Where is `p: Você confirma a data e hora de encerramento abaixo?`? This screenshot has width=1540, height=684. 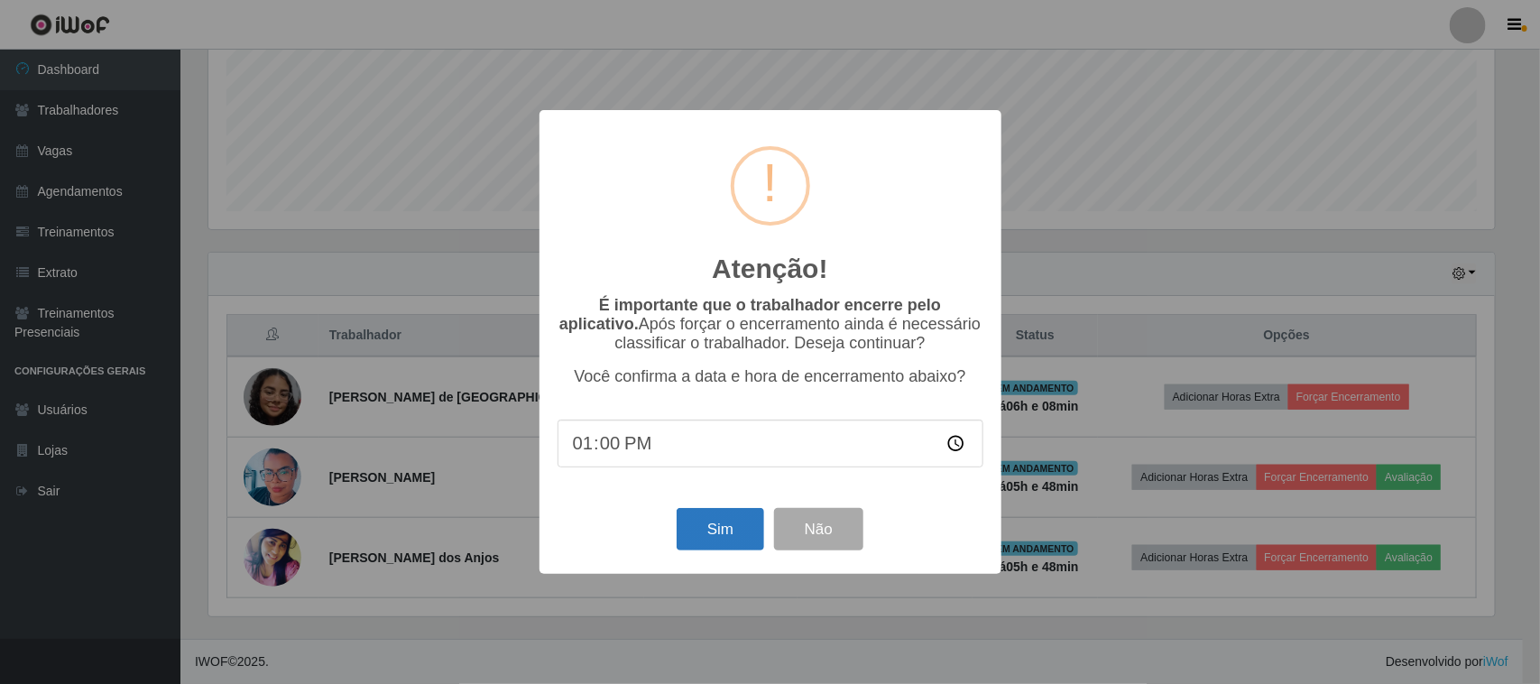
p: Você confirma a data e hora de encerramento abaixo? is located at coordinates (771, 376).